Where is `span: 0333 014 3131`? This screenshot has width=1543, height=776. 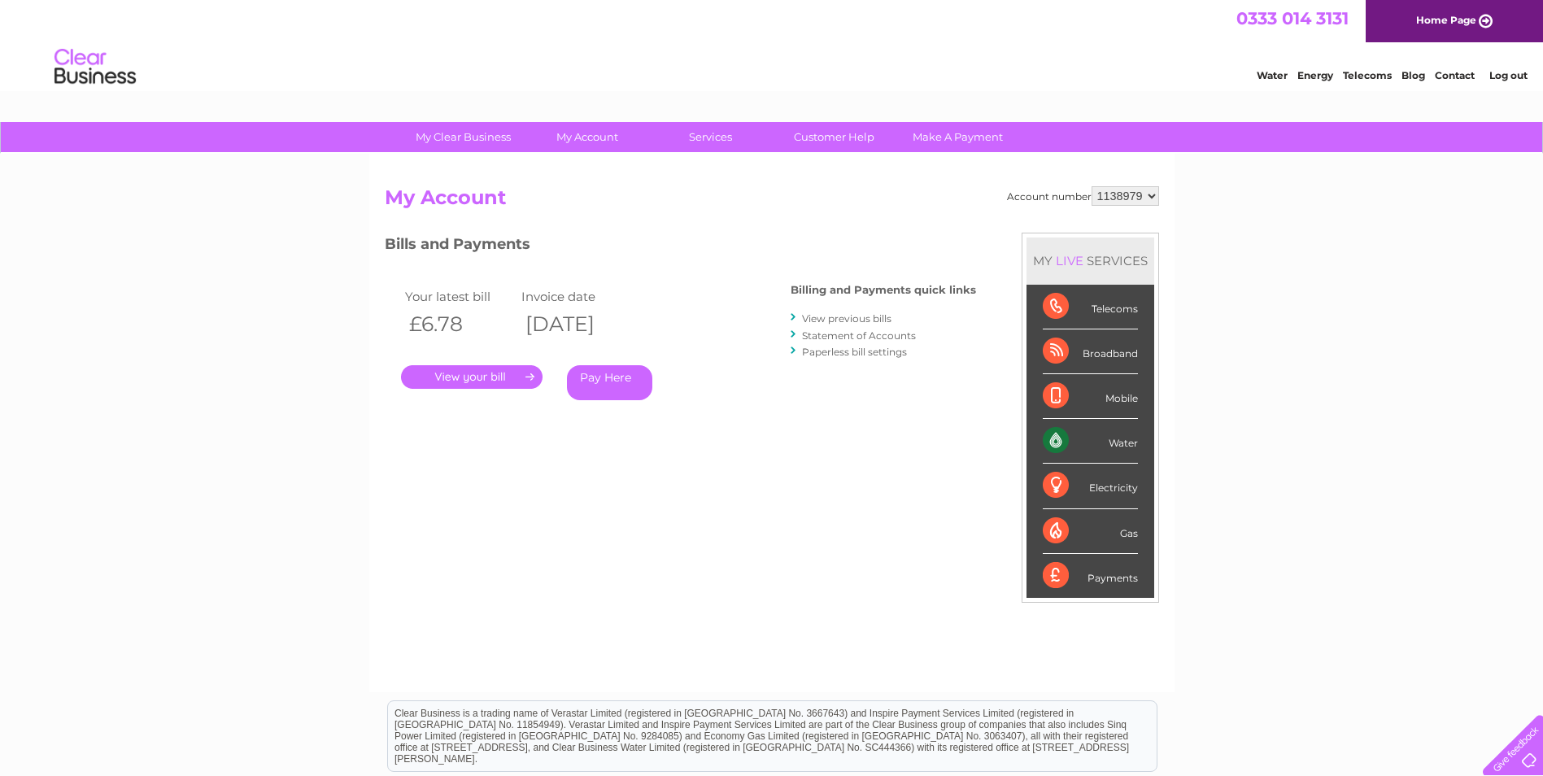
span: 0333 014 3131 is located at coordinates (1292, 18).